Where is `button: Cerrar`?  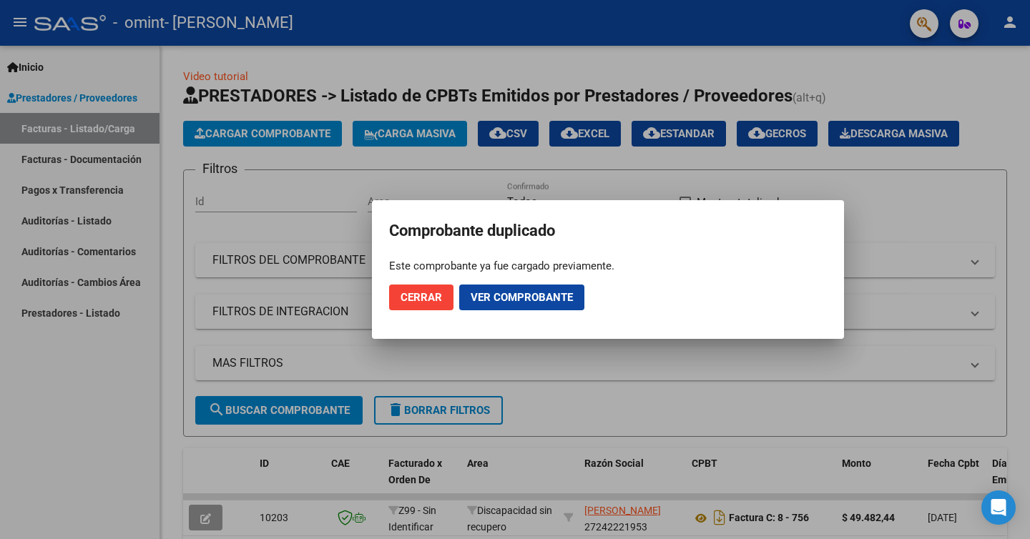
button: Cerrar is located at coordinates (421, 297).